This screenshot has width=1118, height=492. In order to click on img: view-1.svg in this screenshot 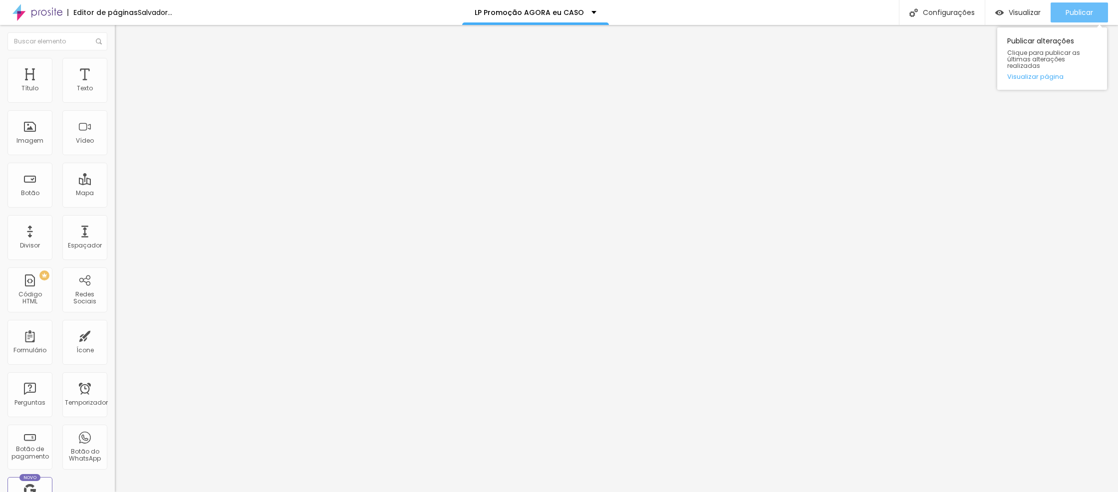, I will do `click(999, 12)`.